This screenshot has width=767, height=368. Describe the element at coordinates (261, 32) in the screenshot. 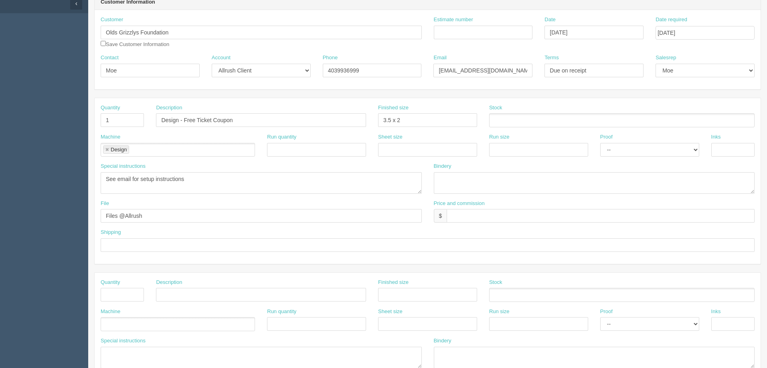

I see `input: Enter customer name` at that location.